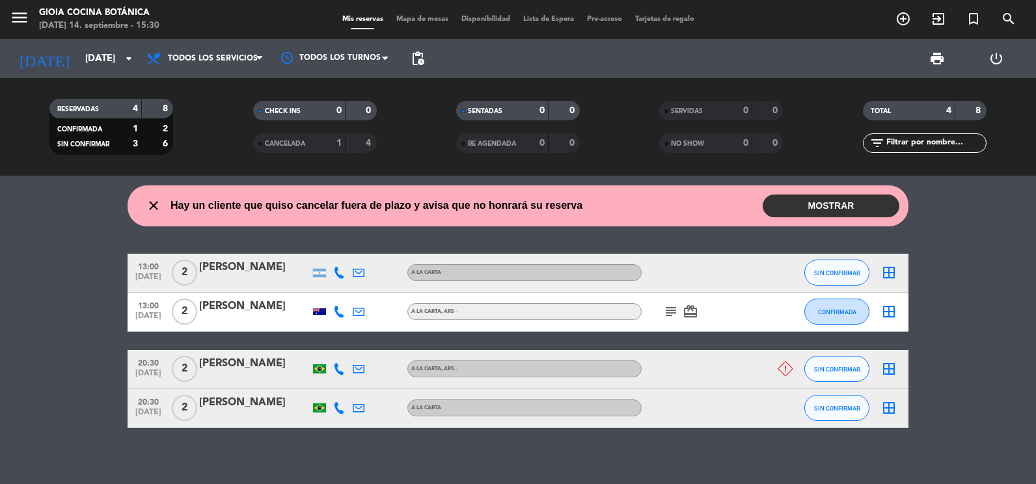 The image size is (1036, 484). Describe the element at coordinates (837, 312) in the screenshot. I see `button: CONFIRMADA` at that location.